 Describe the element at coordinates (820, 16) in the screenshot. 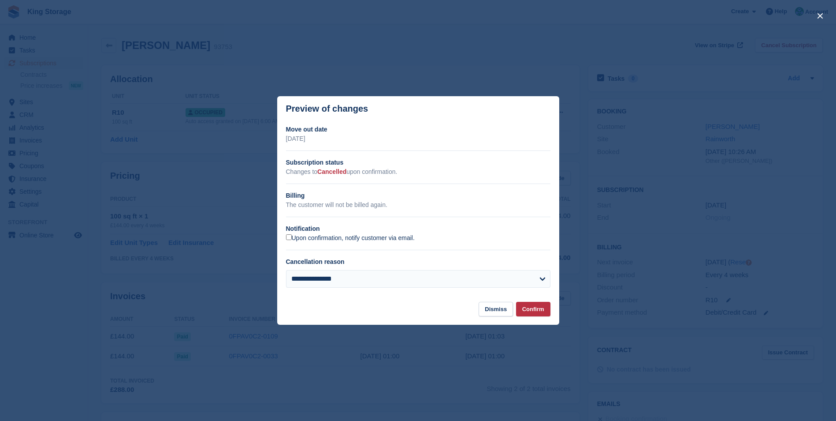

I see `button: close` at that location.